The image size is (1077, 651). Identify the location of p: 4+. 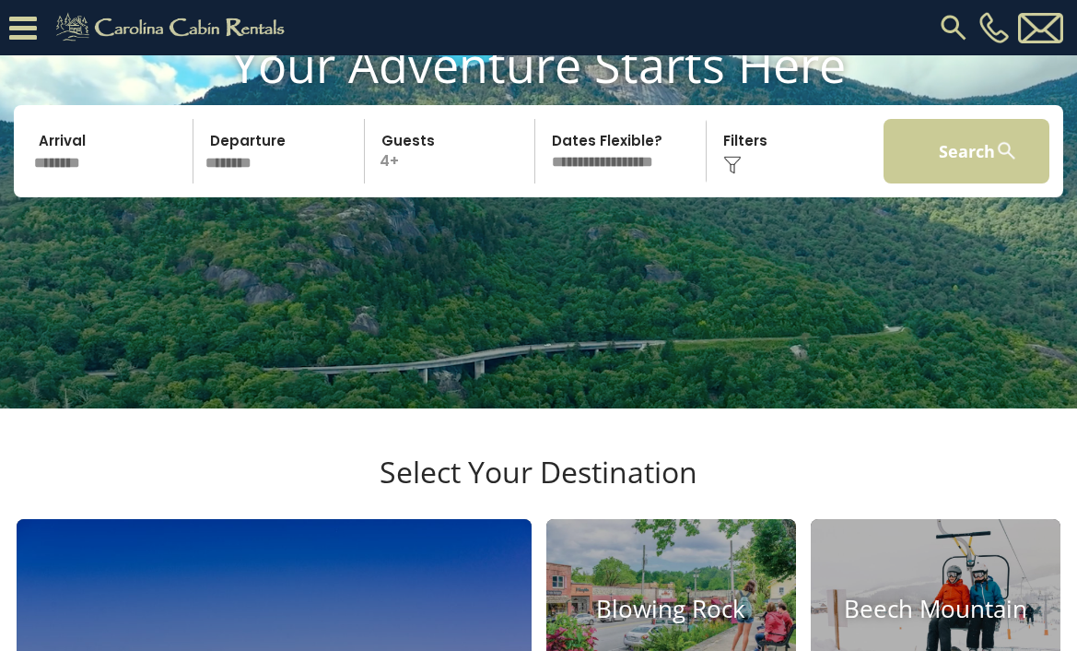
(452, 151).